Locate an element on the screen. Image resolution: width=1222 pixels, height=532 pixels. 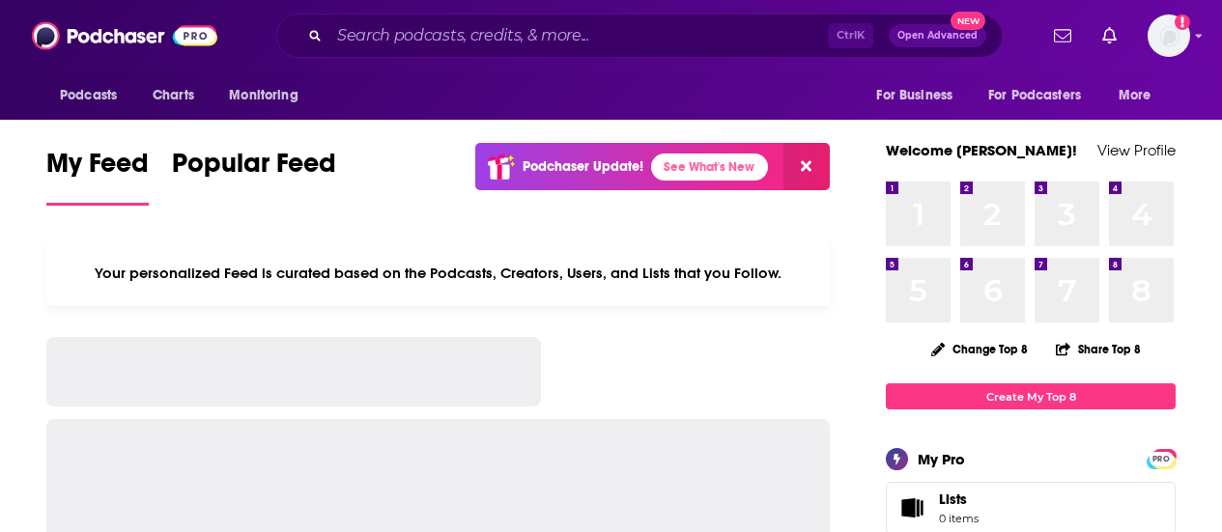
a: View Profile is located at coordinates (1136, 150).